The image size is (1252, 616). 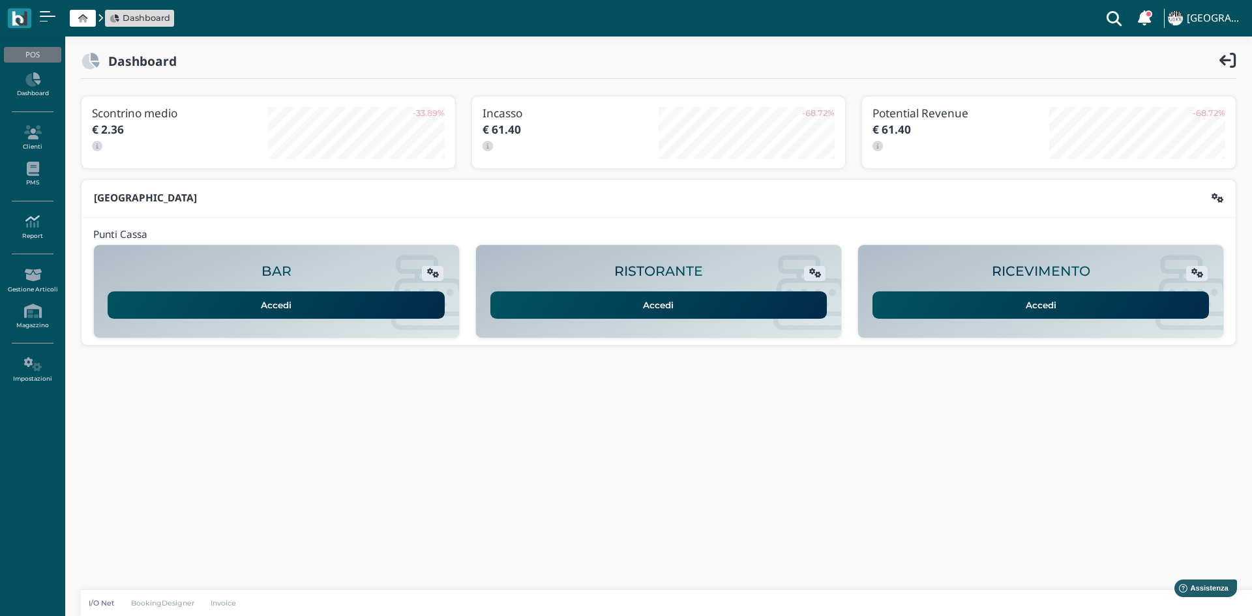 What do you see at coordinates (180, 113) in the screenshot?
I see `h3: Scontrino medio` at bounding box center [180, 113].